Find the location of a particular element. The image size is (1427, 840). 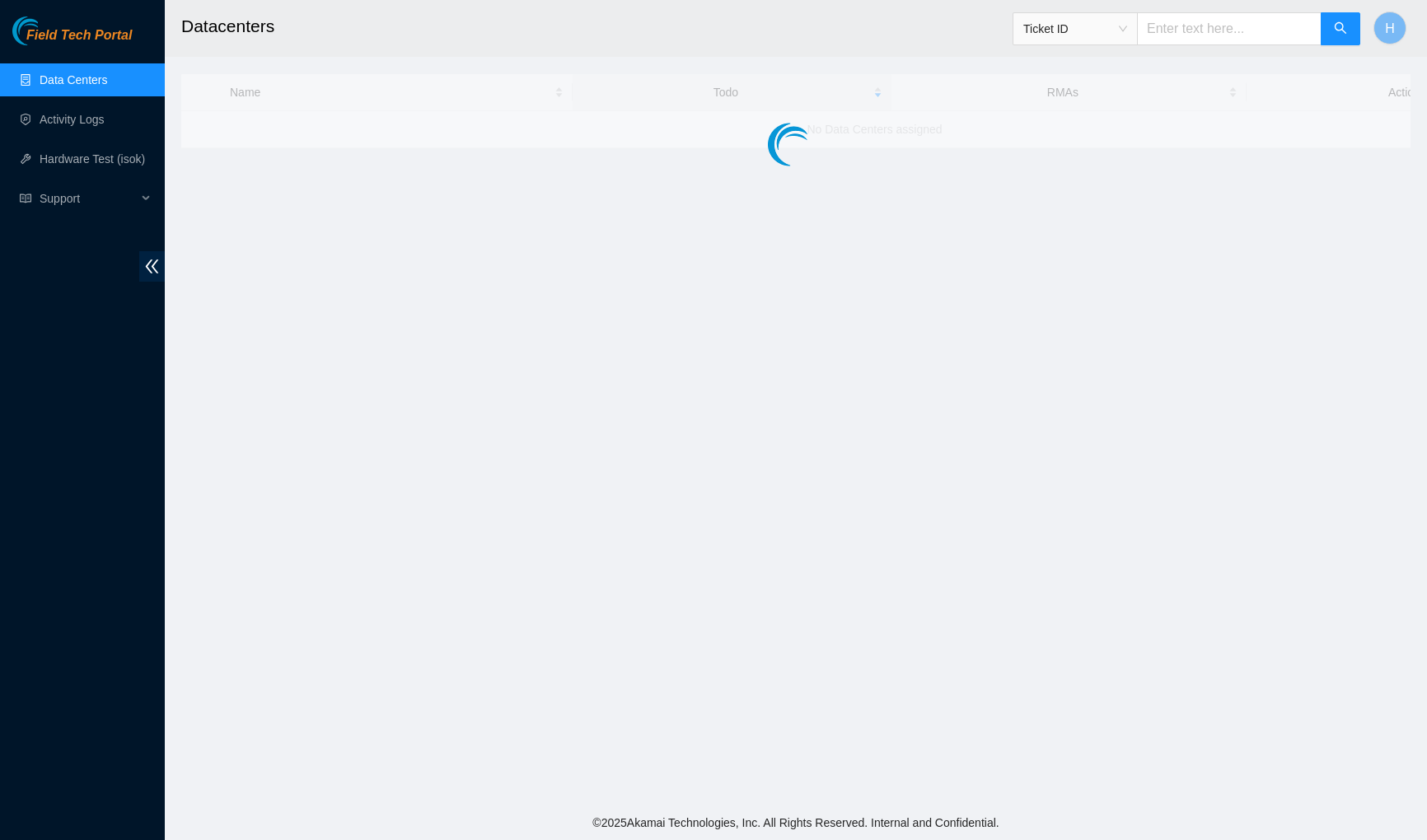

a: Akamai TechnologiesField Tech Portal is located at coordinates (71, 40).